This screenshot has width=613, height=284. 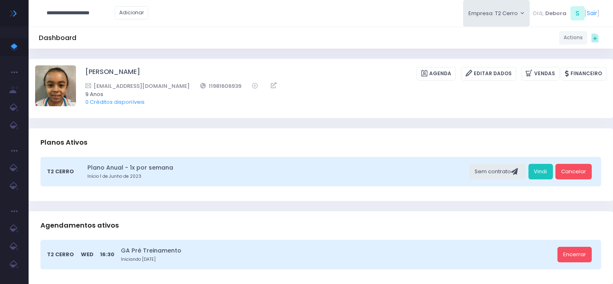 What do you see at coordinates (132, 13) in the screenshot?
I see `a: Adicionar` at bounding box center [132, 13].